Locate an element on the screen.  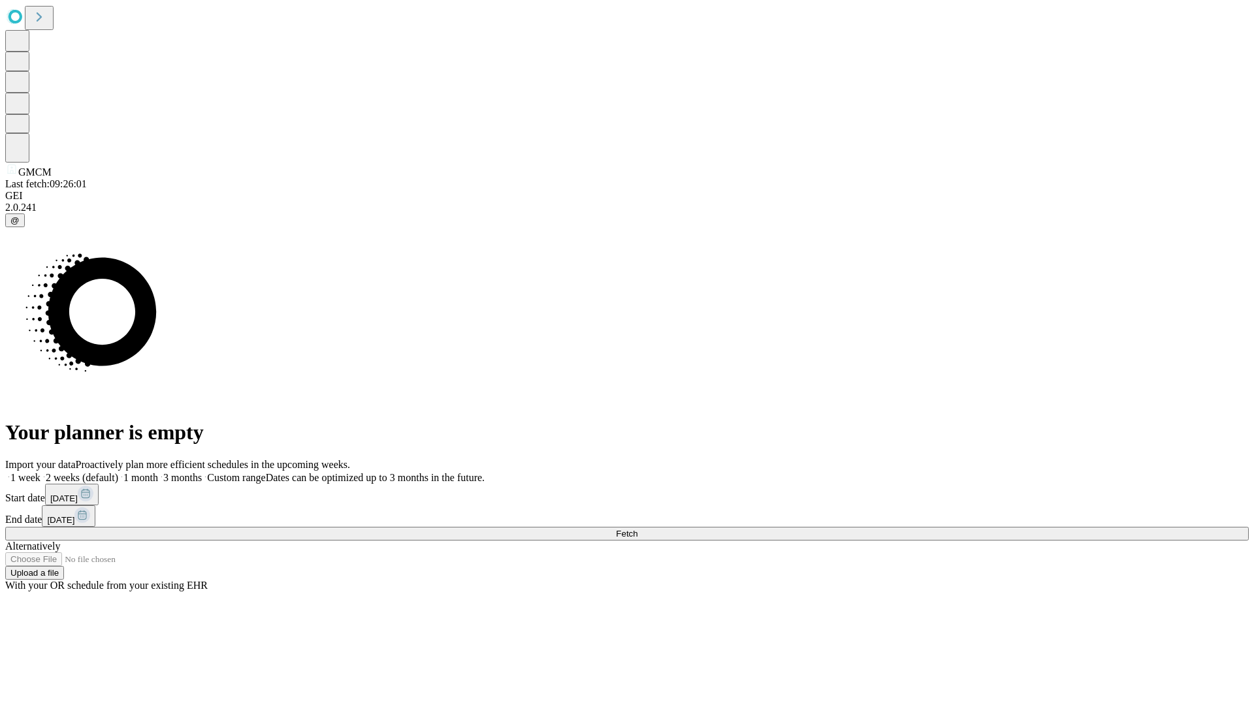
span: Import your data is located at coordinates (40, 464).